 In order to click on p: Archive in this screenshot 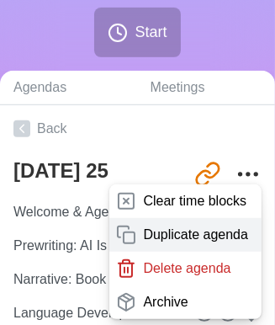, I will do `click(165, 302)`.